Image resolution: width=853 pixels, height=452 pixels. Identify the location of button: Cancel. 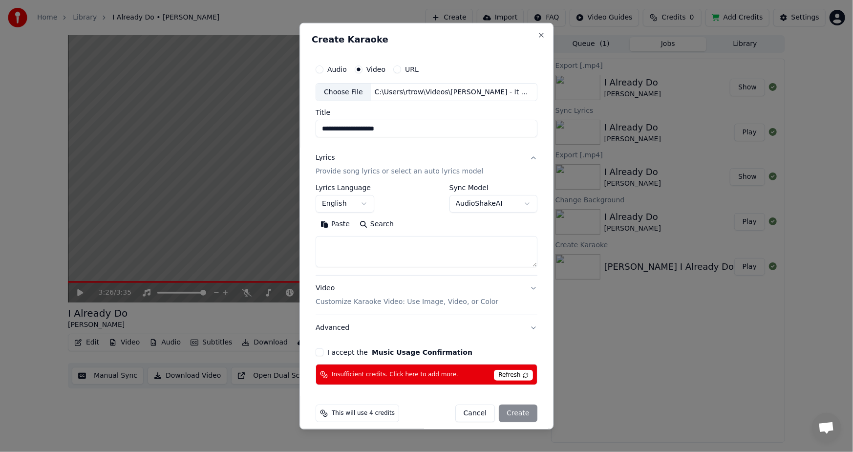
(475, 413).